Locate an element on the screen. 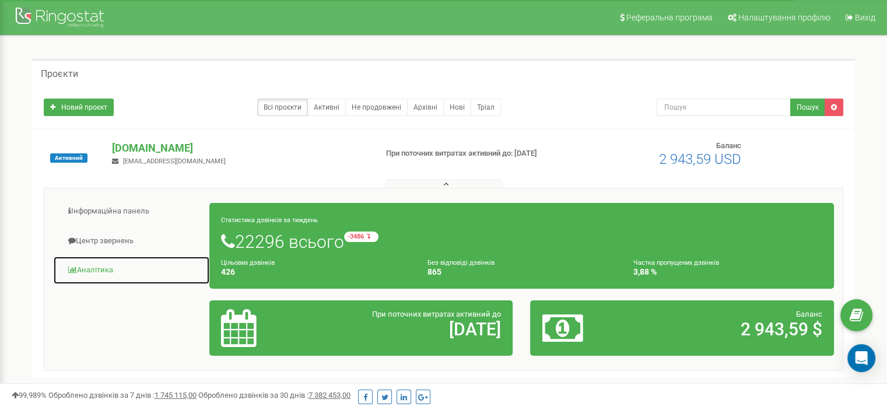 This screenshot has height=410, width=887. u: 7 382 453,00 is located at coordinates (329, 395).